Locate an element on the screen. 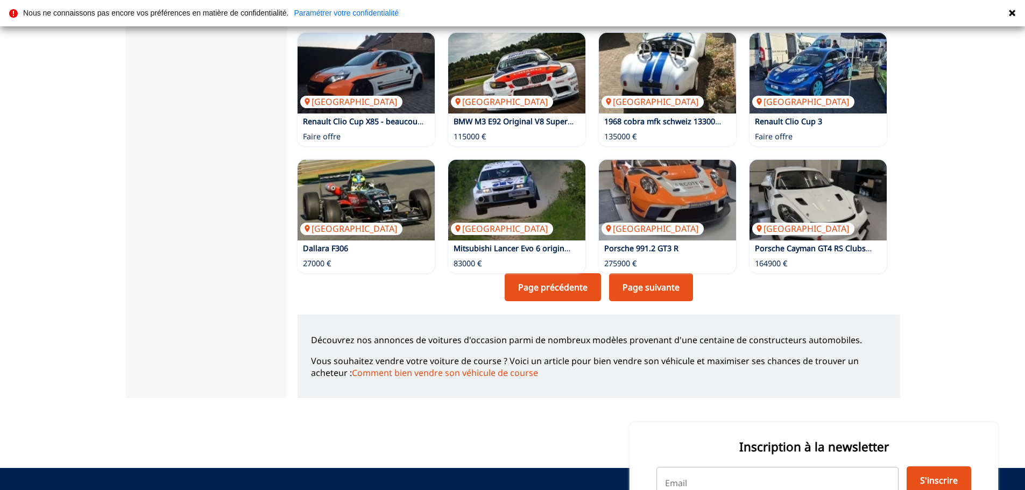  p: 135000 € is located at coordinates (620, 137).